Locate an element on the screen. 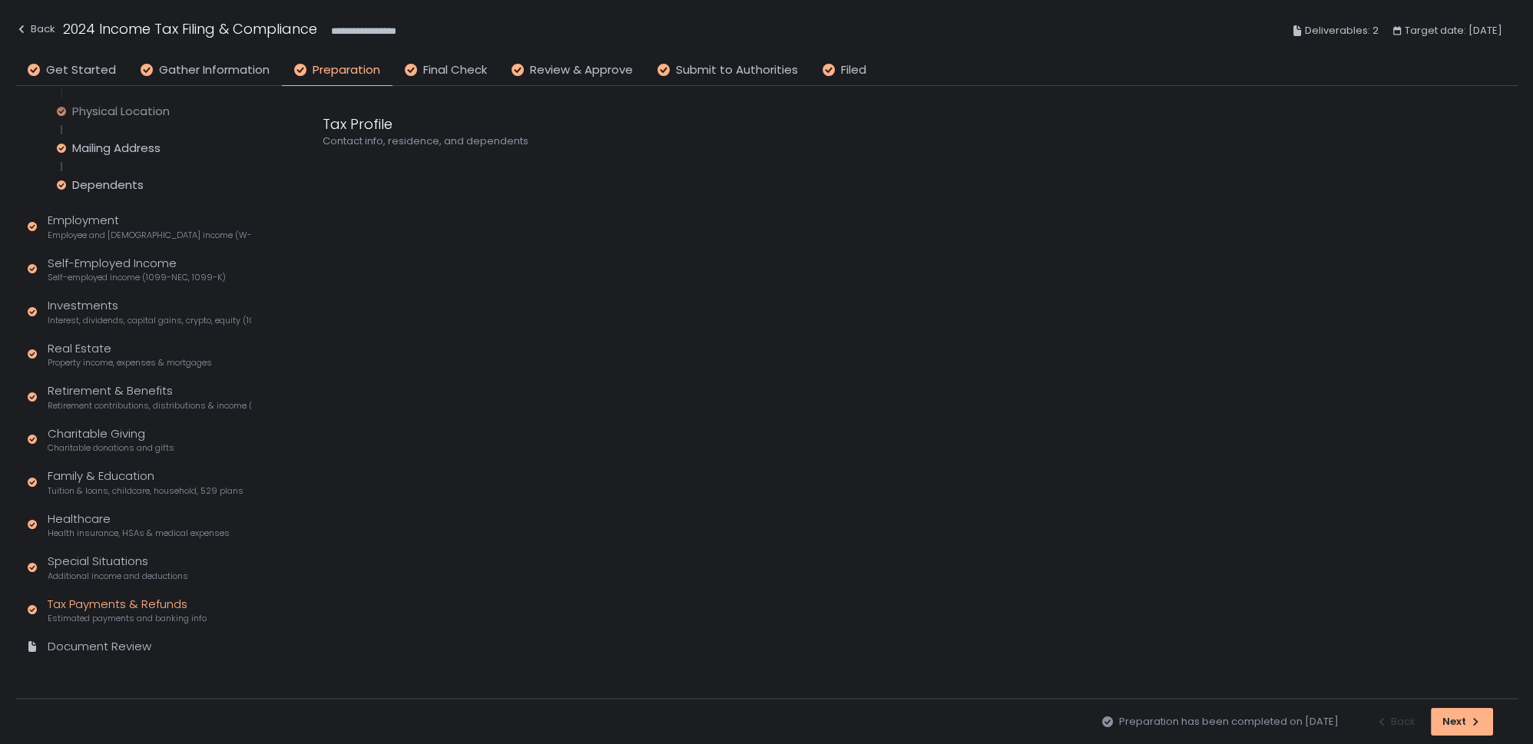 The width and height of the screenshot is (1533, 744). span: Interest, dividends, capital gains, crypto, equity (1099s, K-1s) is located at coordinates (149, 320).